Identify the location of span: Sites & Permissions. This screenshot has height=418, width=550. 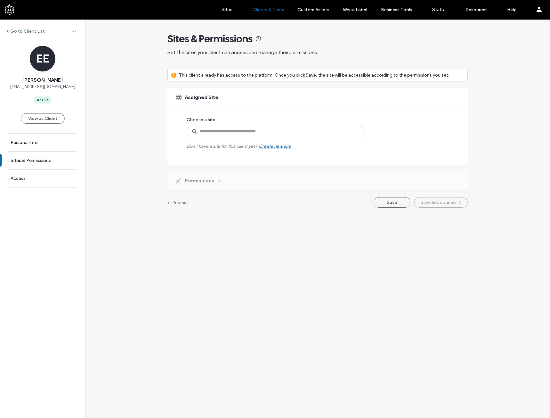
(210, 39).